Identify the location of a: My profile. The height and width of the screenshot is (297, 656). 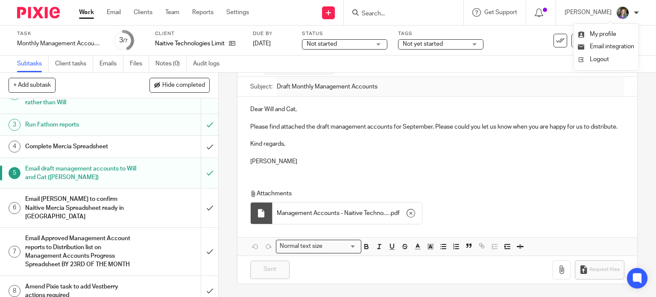
(597, 34).